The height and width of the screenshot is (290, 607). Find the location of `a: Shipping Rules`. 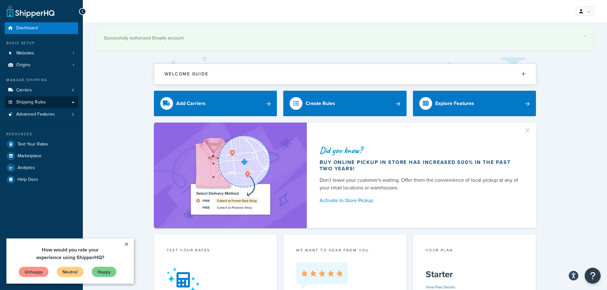

a: Shipping Rules is located at coordinates (41, 102).